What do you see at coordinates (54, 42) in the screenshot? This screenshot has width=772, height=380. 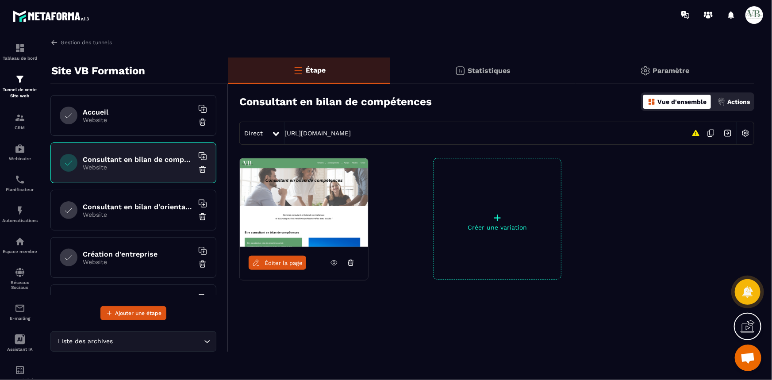 I see `img: arrow` at bounding box center [54, 42].